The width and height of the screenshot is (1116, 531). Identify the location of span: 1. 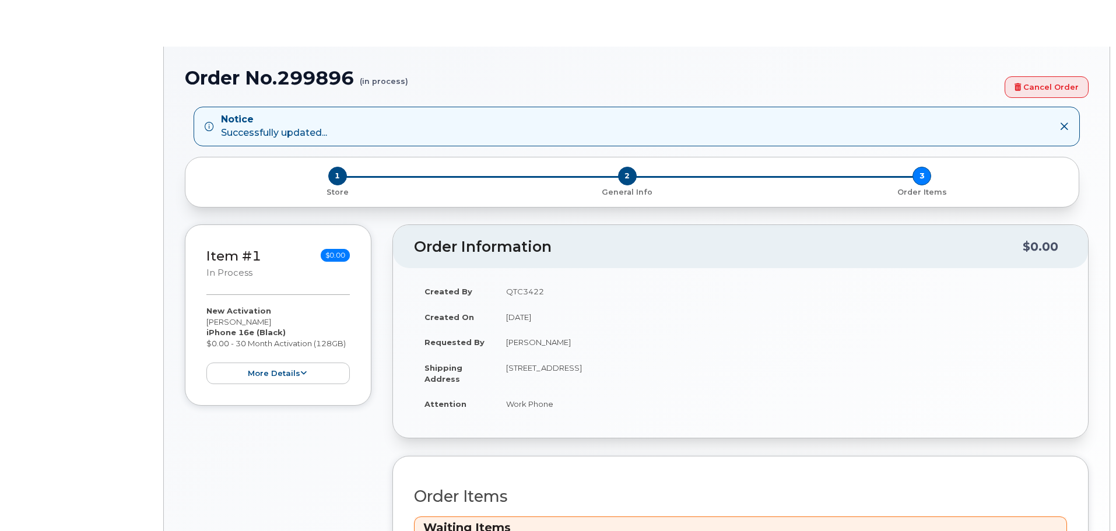
(338, 176).